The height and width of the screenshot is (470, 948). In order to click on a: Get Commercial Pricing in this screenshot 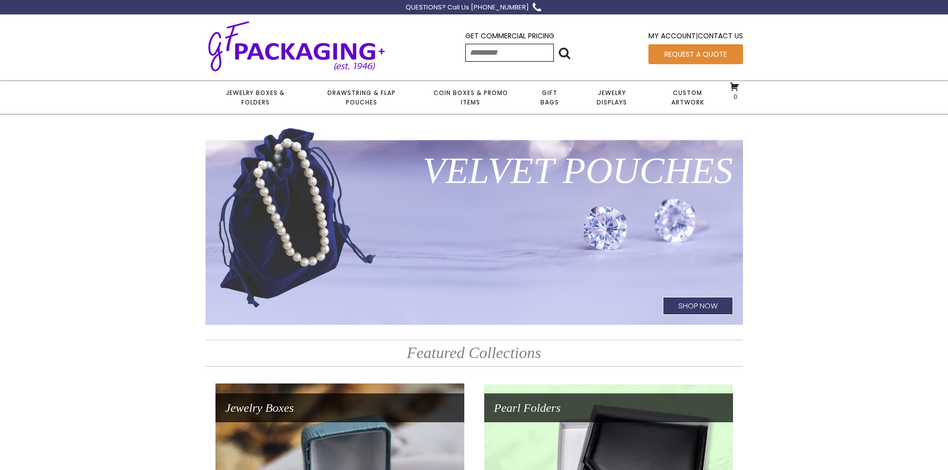, I will do `click(510, 36)`.